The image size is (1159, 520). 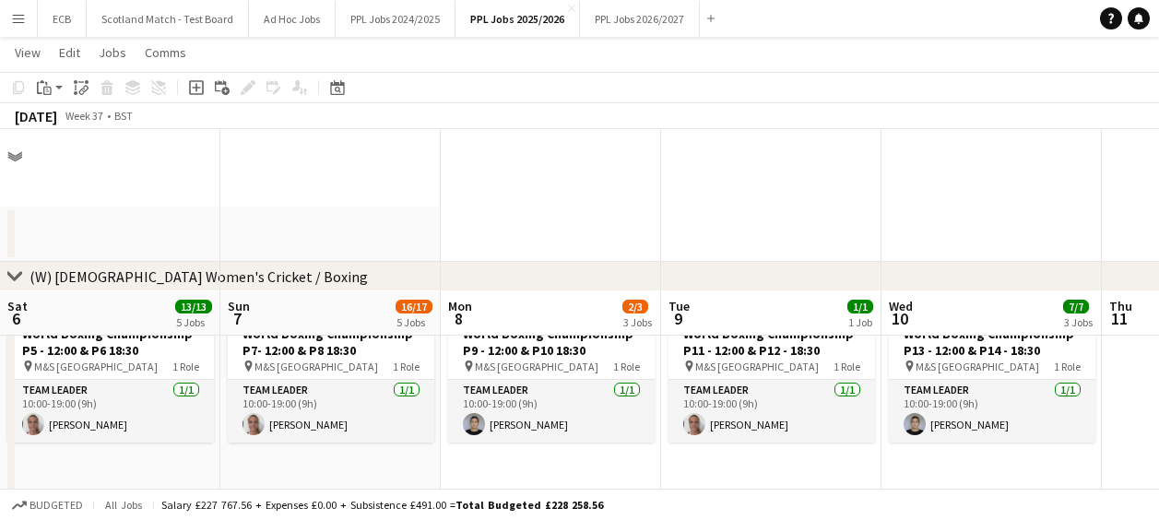 I want to click on span: 2/3, so click(x=635, y=306).